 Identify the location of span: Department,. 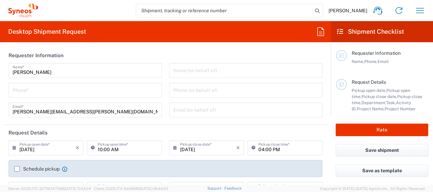
(374, 103).